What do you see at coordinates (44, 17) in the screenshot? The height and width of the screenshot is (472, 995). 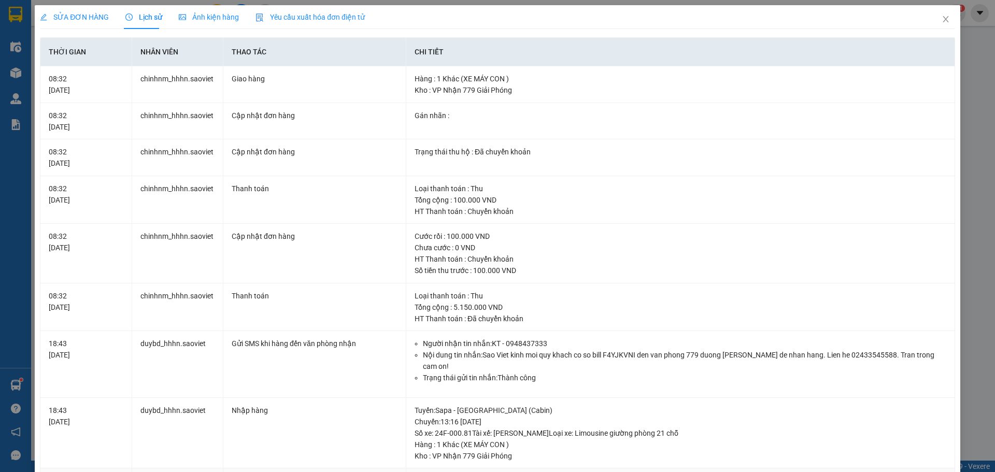 I see `span: edit` at bounding box center [44, 17].